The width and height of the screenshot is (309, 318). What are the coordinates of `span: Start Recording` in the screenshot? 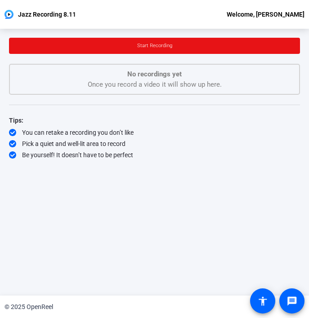 It's located at (155, 45).